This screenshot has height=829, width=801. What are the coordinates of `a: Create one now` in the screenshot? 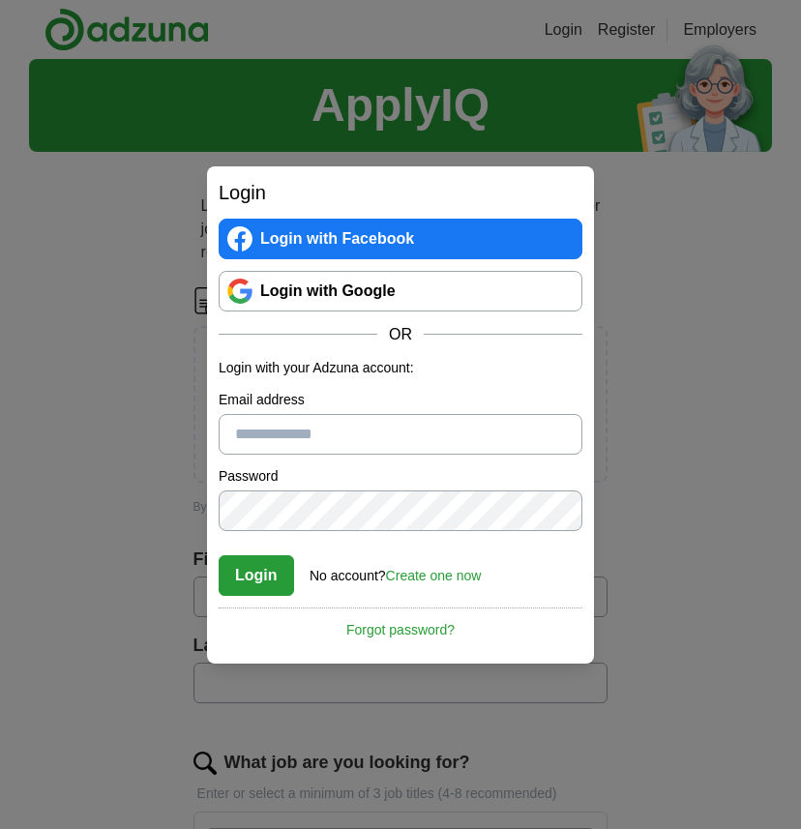 It's located at (434, 576).